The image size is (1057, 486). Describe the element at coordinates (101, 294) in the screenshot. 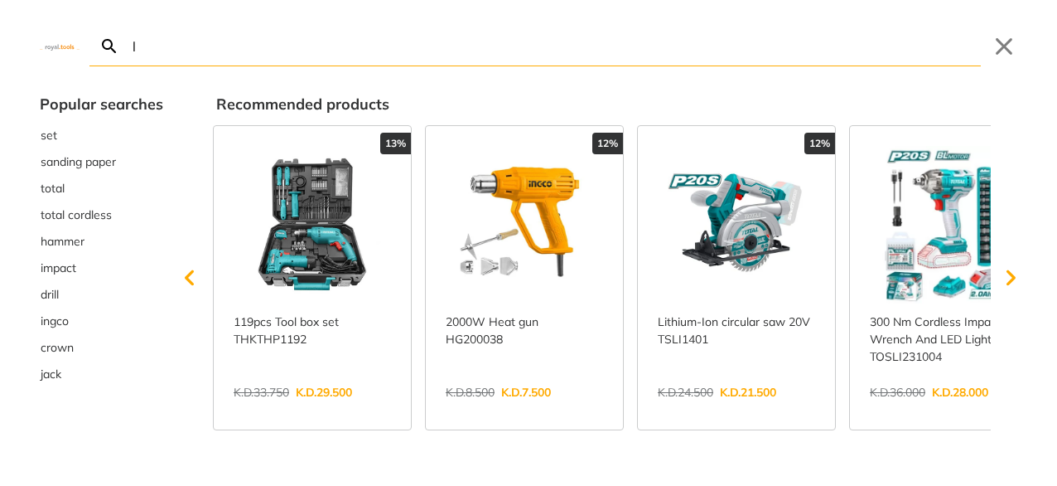

I see `div: Suggestion: drill` at that location.